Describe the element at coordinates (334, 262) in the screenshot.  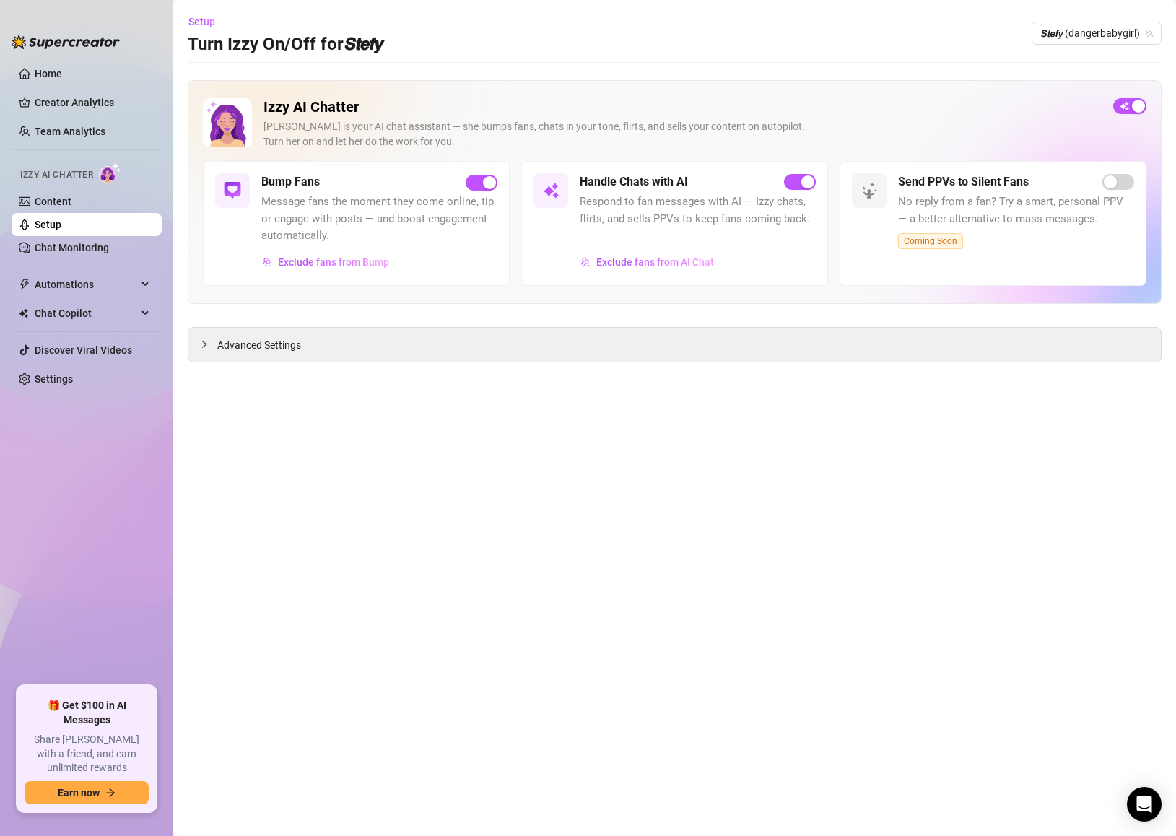
I see `span: Exclude fans from Bump` at that location.